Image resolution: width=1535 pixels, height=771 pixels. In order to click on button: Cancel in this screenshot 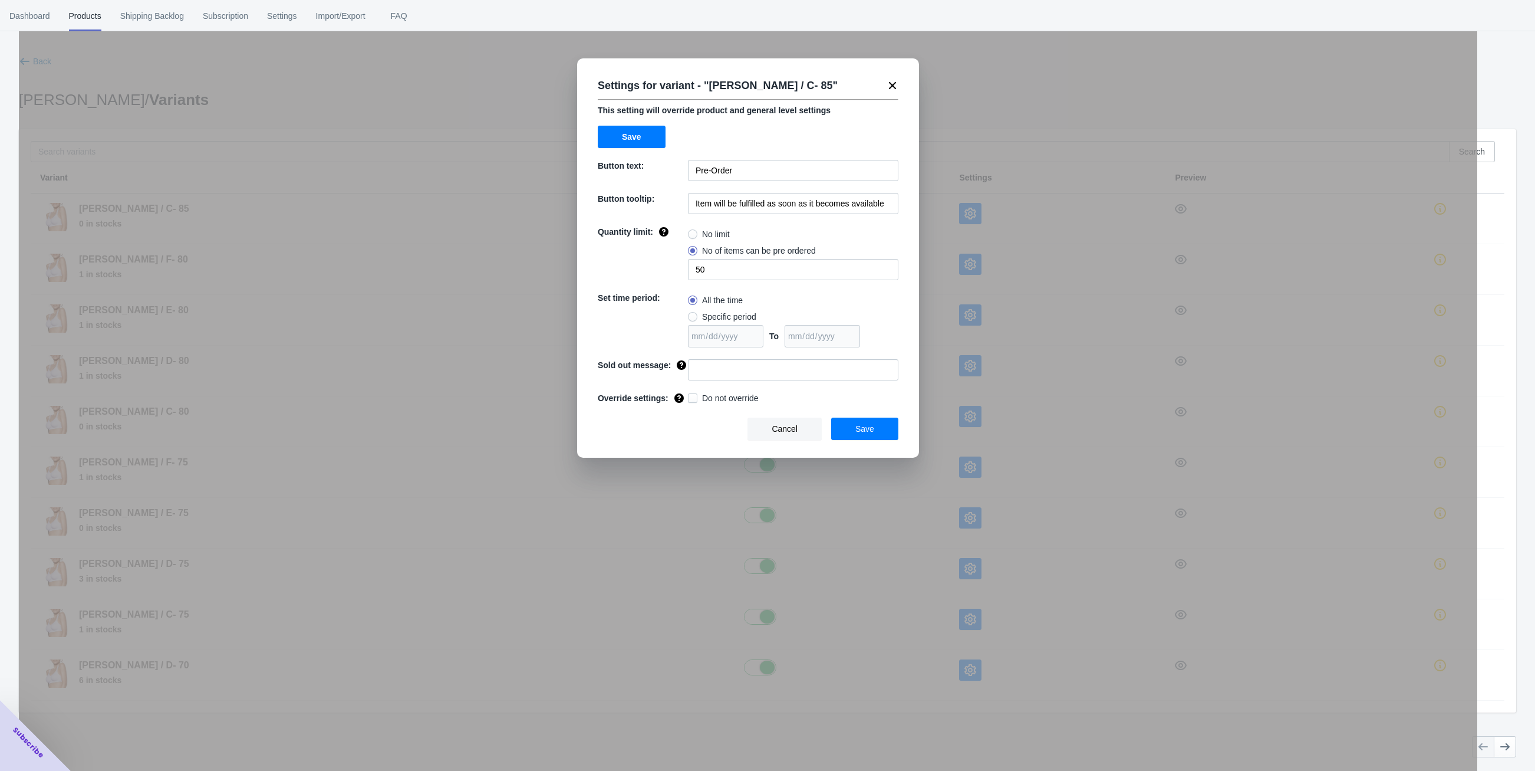, I will do `click(785, 429)`.